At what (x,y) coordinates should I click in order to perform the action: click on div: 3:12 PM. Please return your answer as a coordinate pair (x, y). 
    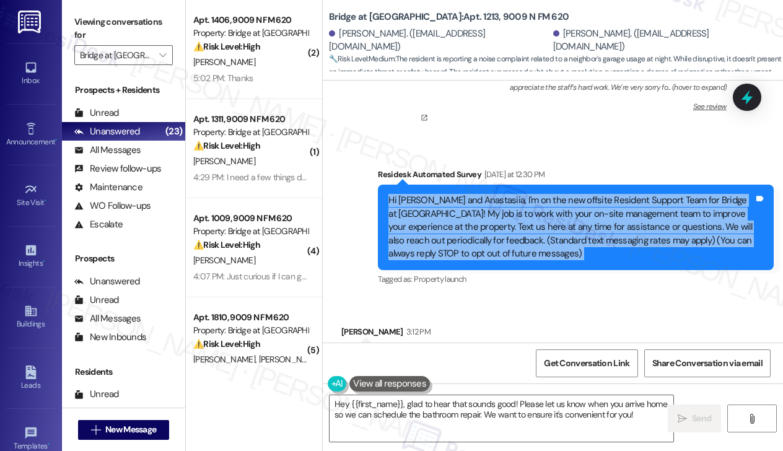
    Looking at the image, I should click on (417, 332).